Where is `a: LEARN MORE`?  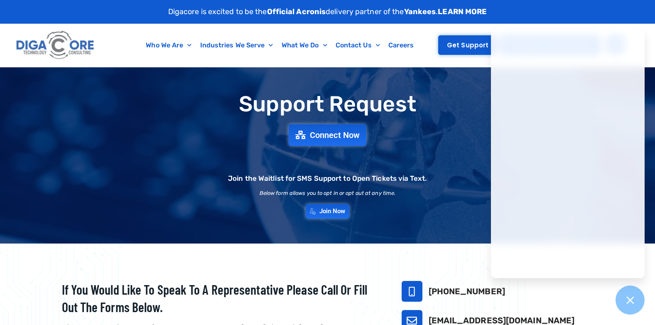 a: LEARN MORE is located at coordinates (462, 12).